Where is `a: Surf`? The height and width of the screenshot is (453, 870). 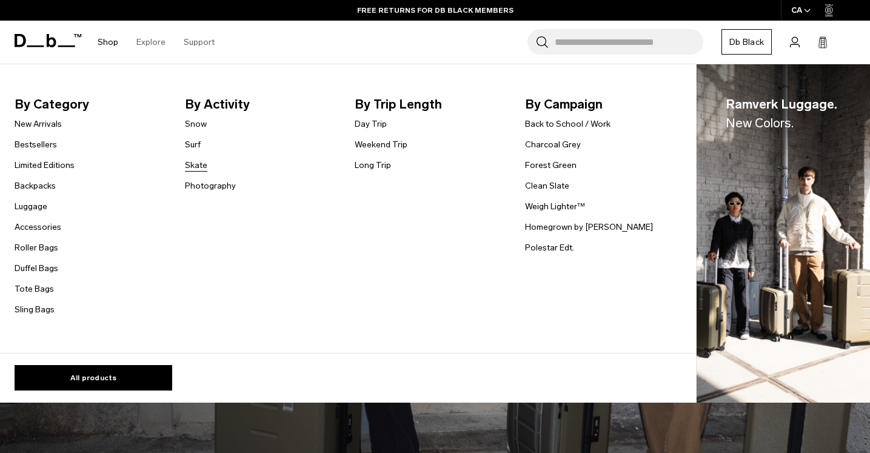 a: Surf is located at coordinates (193, 144).